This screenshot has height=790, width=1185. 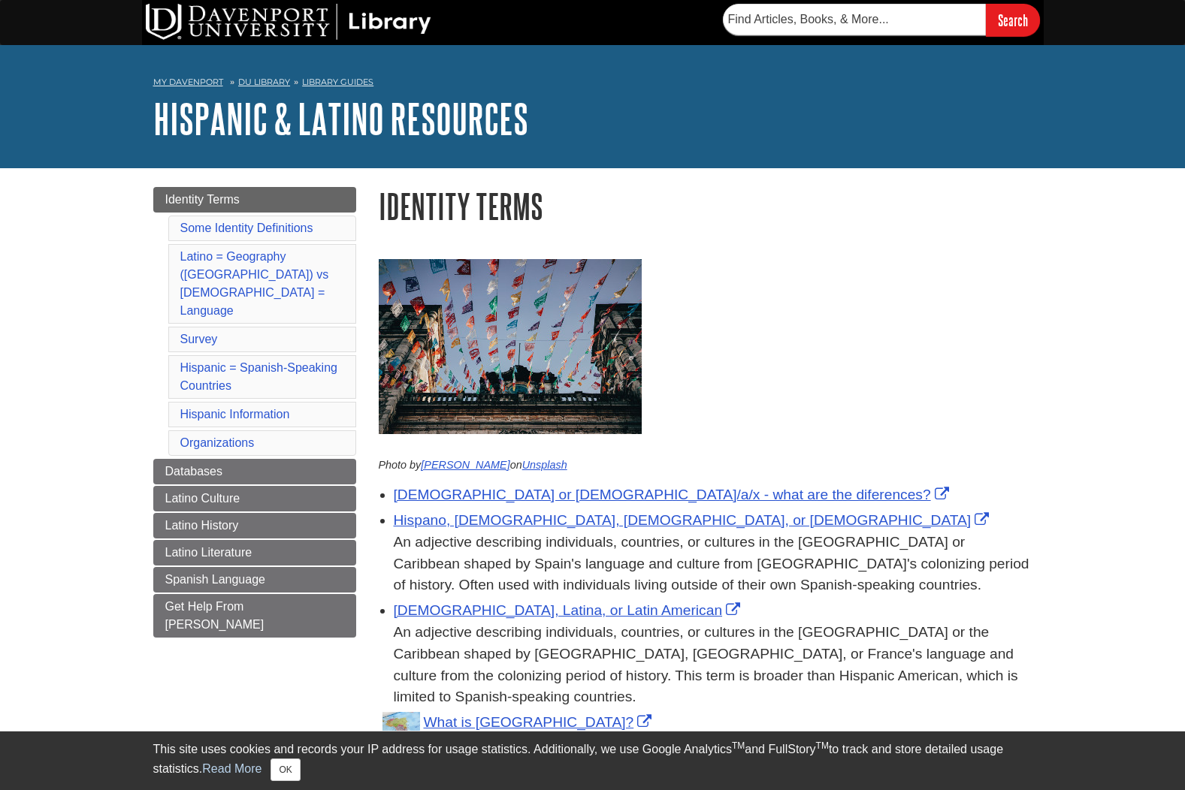 What do you see at coordinates (705, 206) in the screenshot?
I see `h1: Identity Terms` at bounding box center [705, 206].